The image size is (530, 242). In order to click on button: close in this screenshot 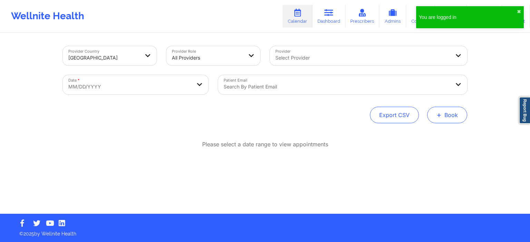, I will do `click(519, 12)`.